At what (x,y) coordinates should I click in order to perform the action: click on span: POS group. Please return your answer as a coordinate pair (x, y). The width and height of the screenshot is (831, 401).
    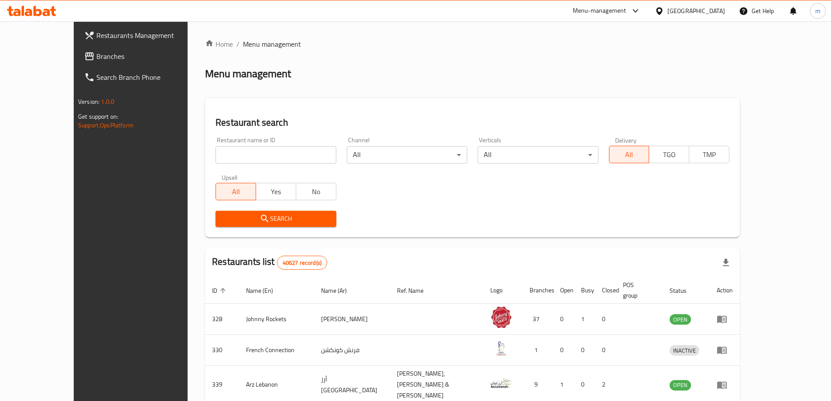
    Looking at the image, I should click on (637, 290).